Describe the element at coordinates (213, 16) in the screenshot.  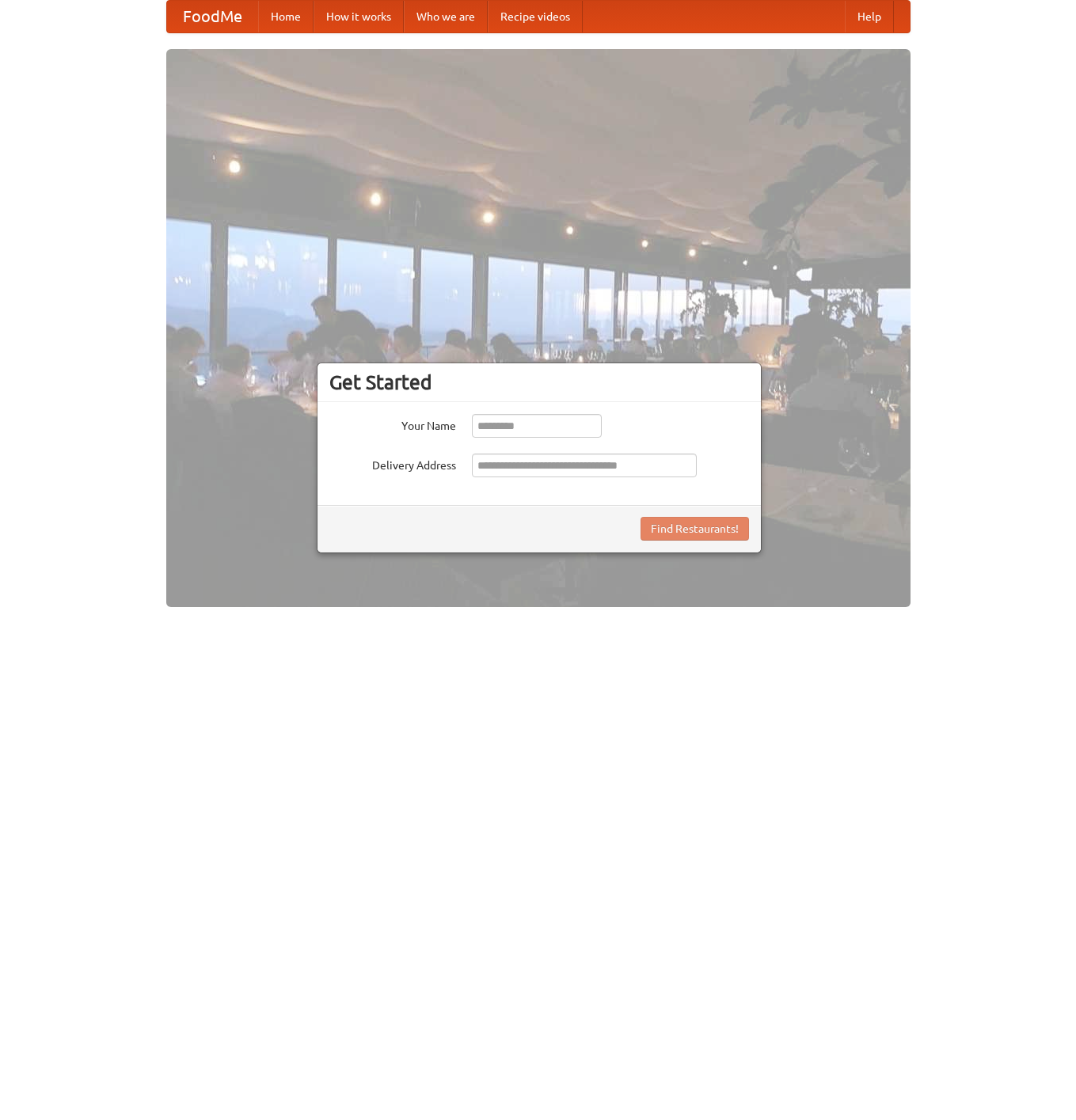
I see `a: FoodMe` at that location.